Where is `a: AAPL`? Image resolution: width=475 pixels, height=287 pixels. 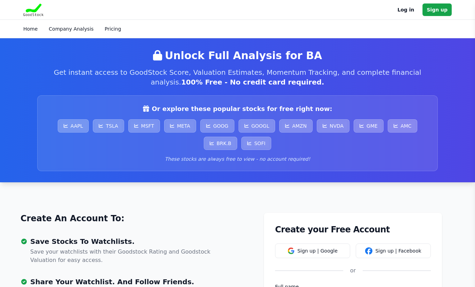 a: AAPL is located at coordinates (73, 126).